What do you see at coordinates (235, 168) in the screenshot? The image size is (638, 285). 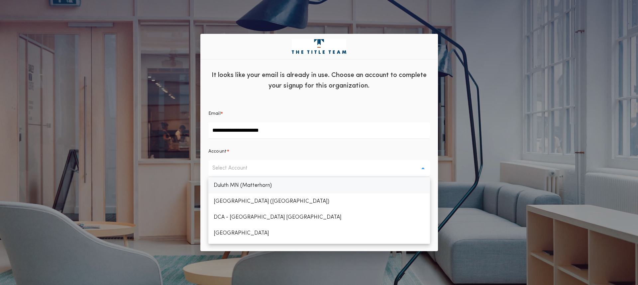 I see `p: Select Account` at bounding box center [235, 168].